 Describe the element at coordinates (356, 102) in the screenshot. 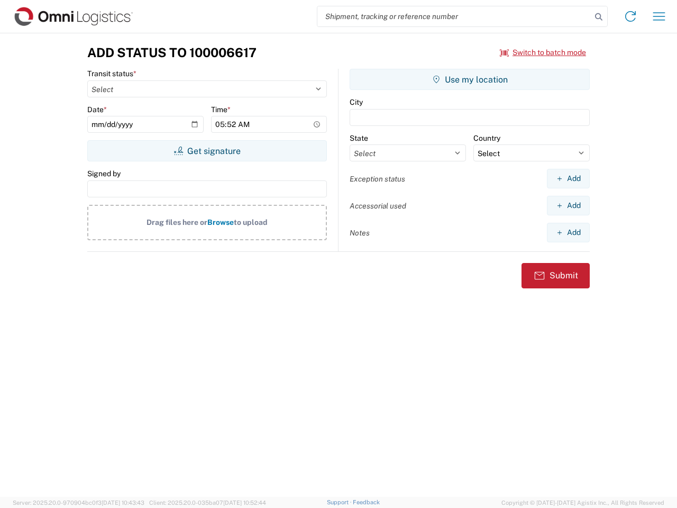

I see `label: City` at that location.